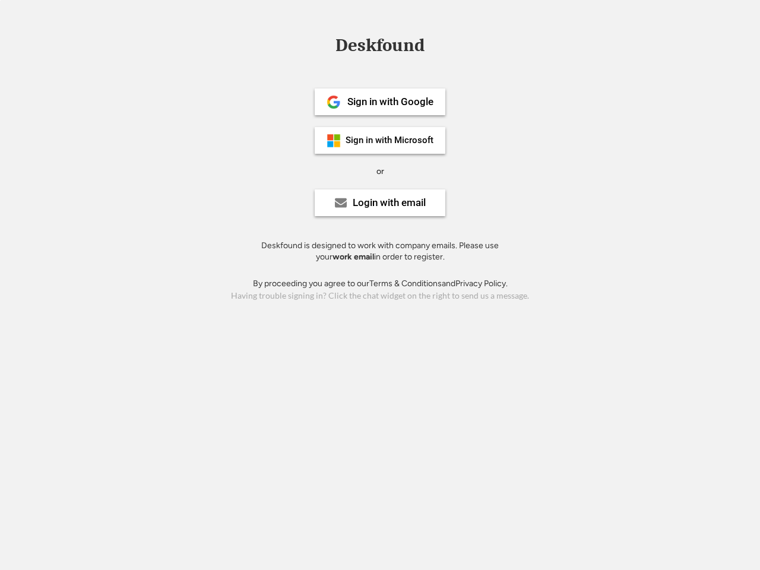 This screenshot has width=760, height=570. Describe the element at coordinates (380, 172) in the screenshot. I see `div: or` at that location.